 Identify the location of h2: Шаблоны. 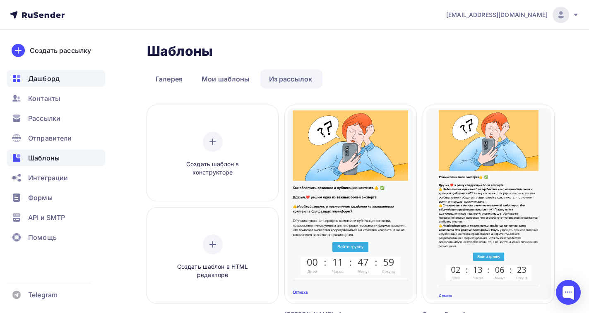
(180, 51).